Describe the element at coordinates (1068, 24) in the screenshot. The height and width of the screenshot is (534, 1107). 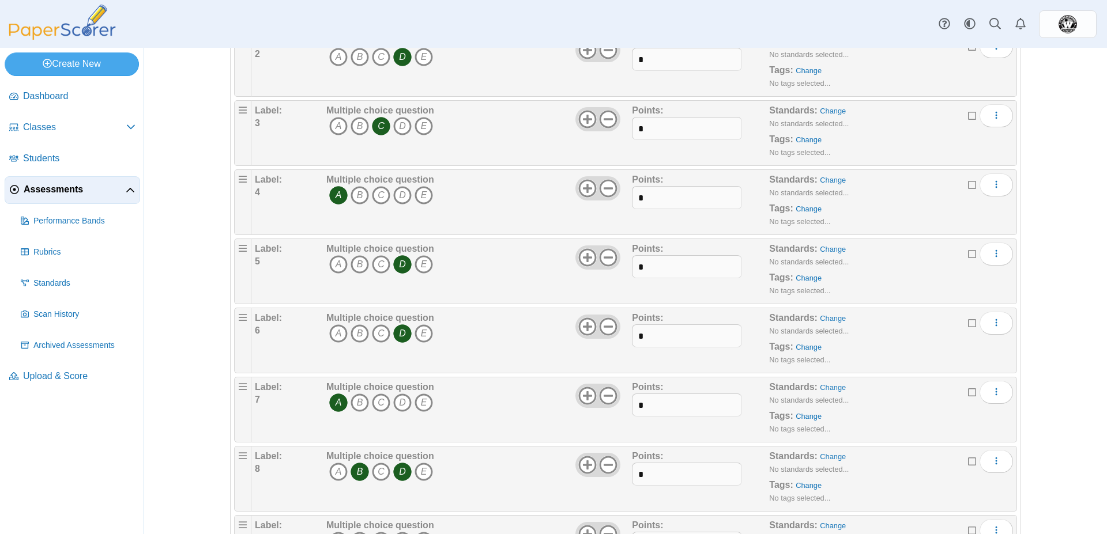
I see `a: ps.xvvVYnLikkKREtVi` at that location.